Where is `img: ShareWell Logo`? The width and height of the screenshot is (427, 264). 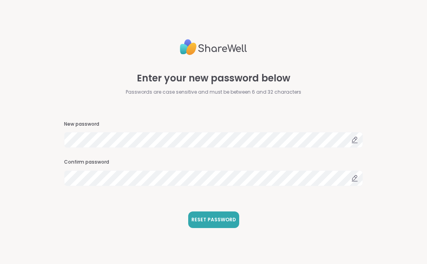
img: ShareWell Logo is located at coordinates (214, 47).